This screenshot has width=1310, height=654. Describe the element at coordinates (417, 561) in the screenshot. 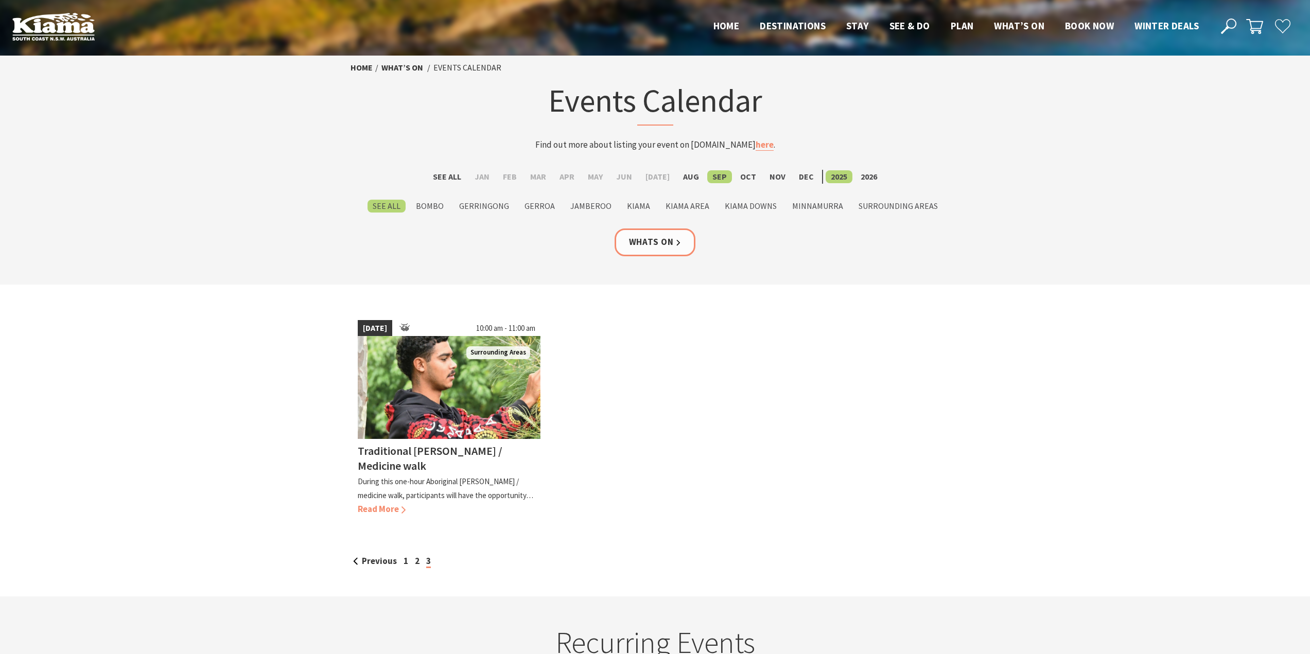

I see `a: 2` at that location.